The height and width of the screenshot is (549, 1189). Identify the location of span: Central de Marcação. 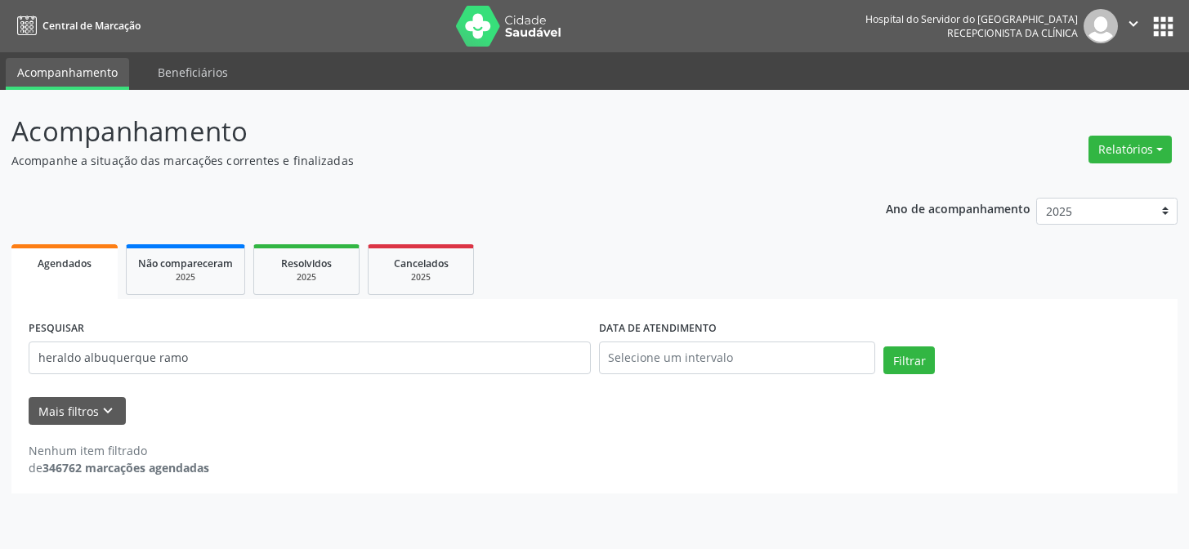
(92, 25).